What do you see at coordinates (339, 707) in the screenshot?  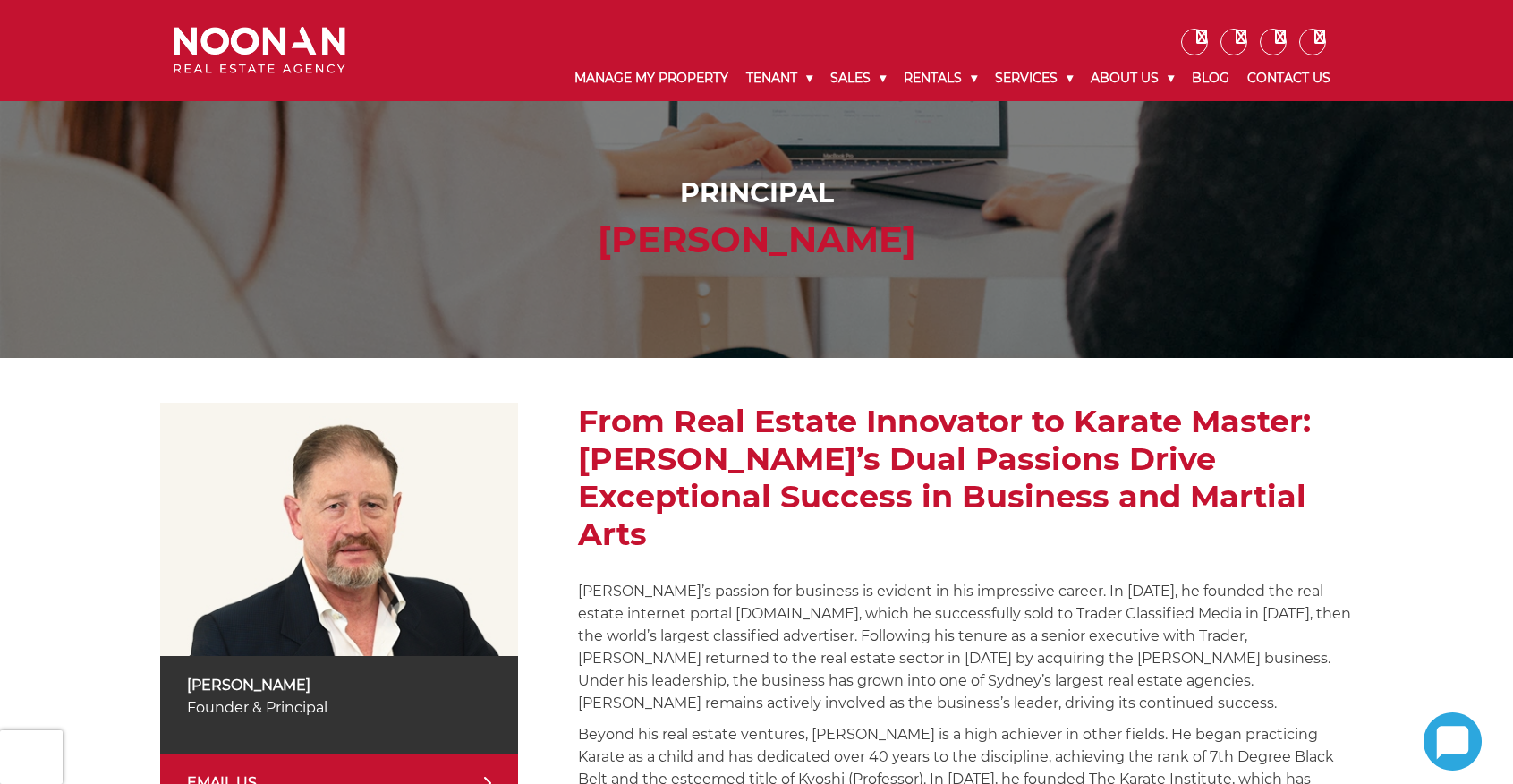 I see `p: Founder & Principal` at bounding box center [339, 707].